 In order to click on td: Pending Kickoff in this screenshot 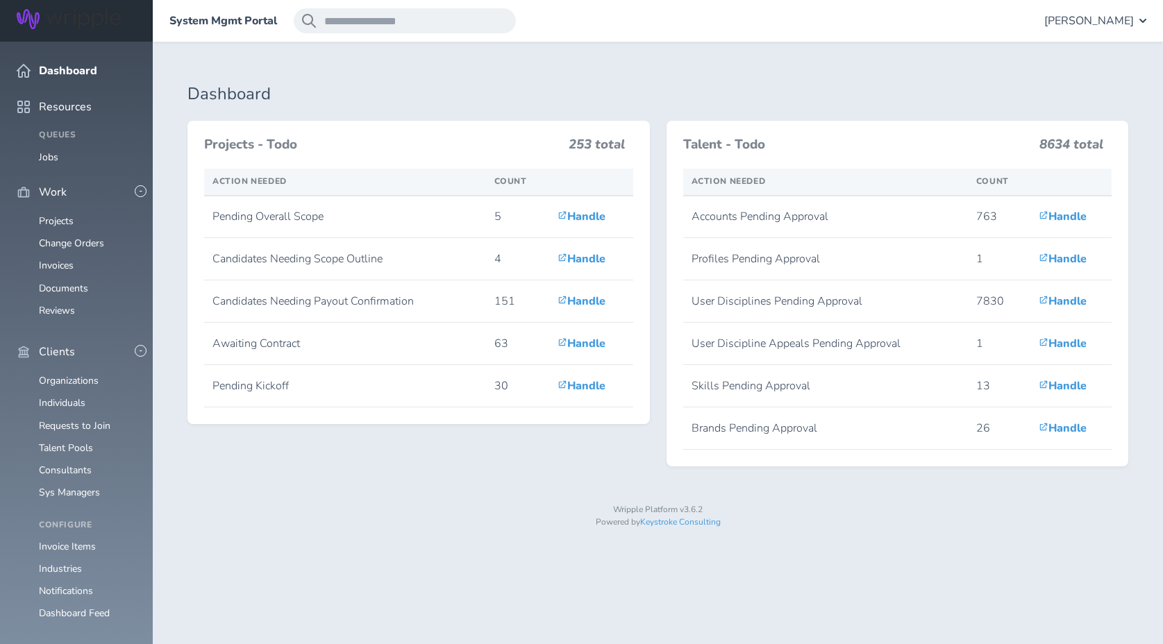, I will do `click(345, 386)`.